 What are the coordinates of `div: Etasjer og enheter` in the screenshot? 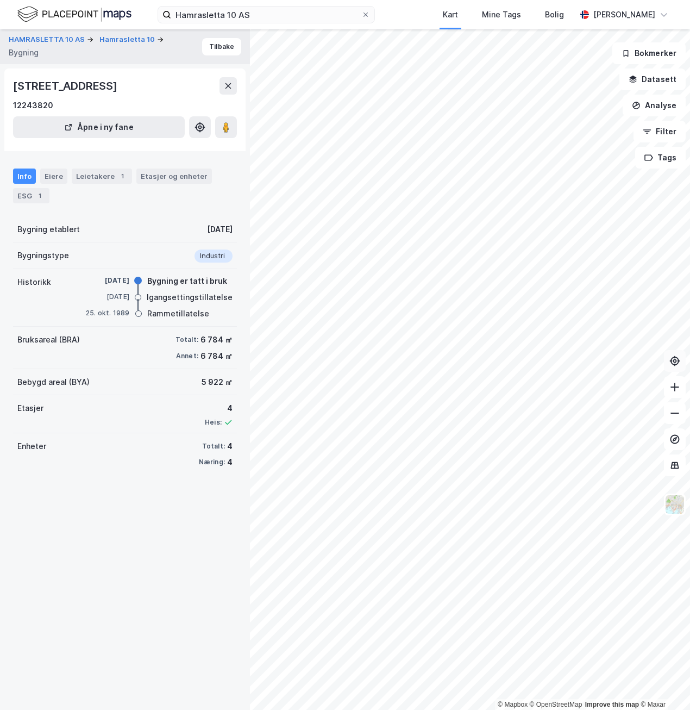 It's located at (174, 176).